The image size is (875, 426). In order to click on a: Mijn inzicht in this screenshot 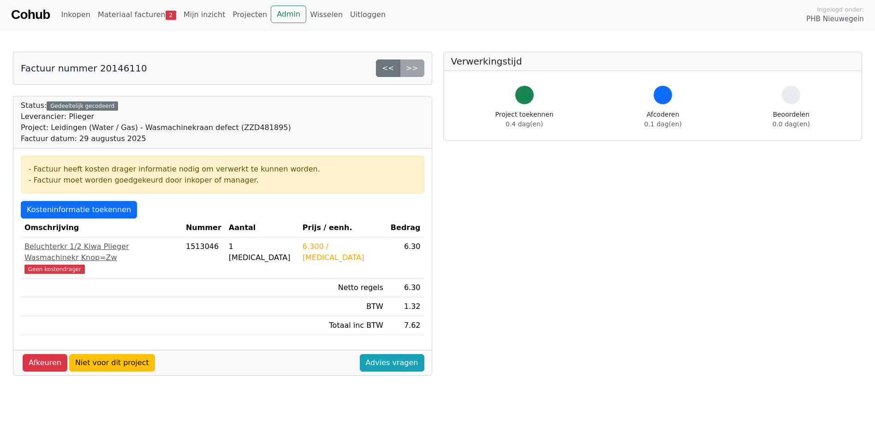, I will do `click(204, 15)`.